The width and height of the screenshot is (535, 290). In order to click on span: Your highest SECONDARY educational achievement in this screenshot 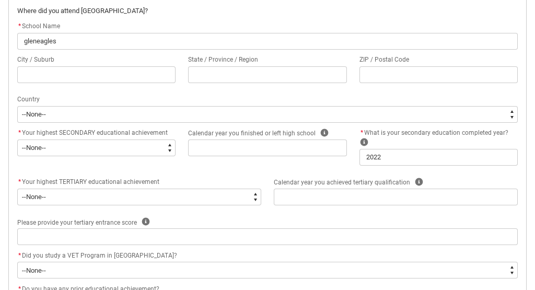, I will do `click(95, 133)`.